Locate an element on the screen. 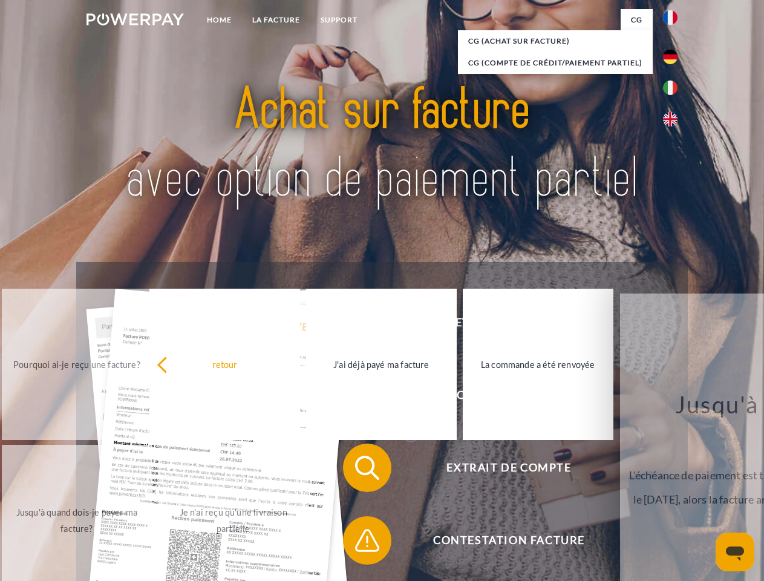  button: Extrait de compte is located at coordinates (500, 468).